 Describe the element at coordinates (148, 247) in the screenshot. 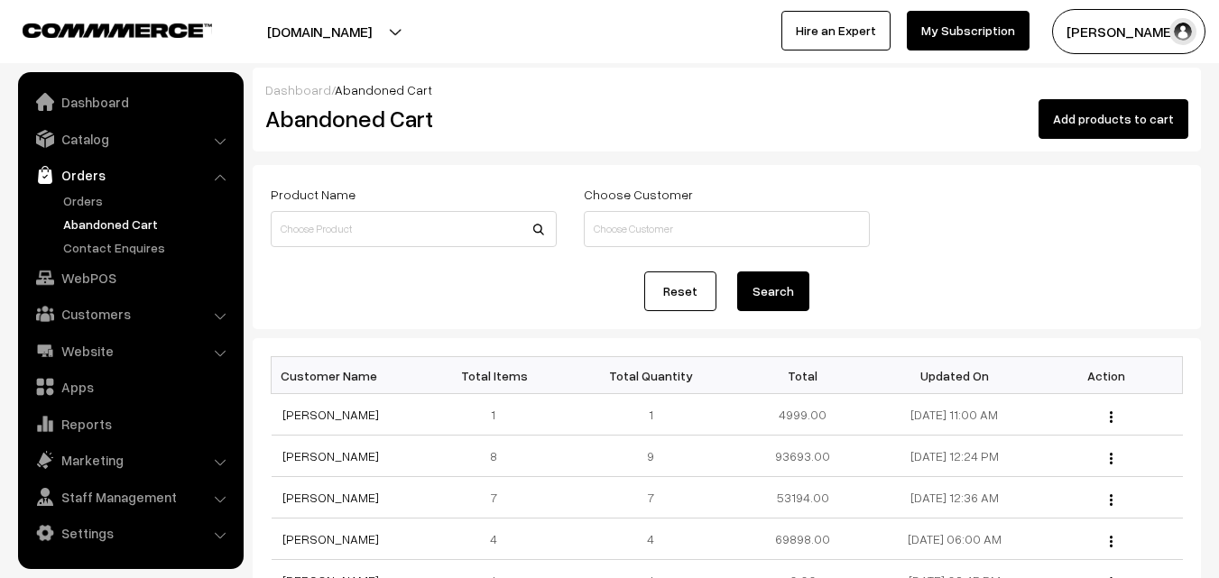

I see `a: Contact Enquires` at that location.